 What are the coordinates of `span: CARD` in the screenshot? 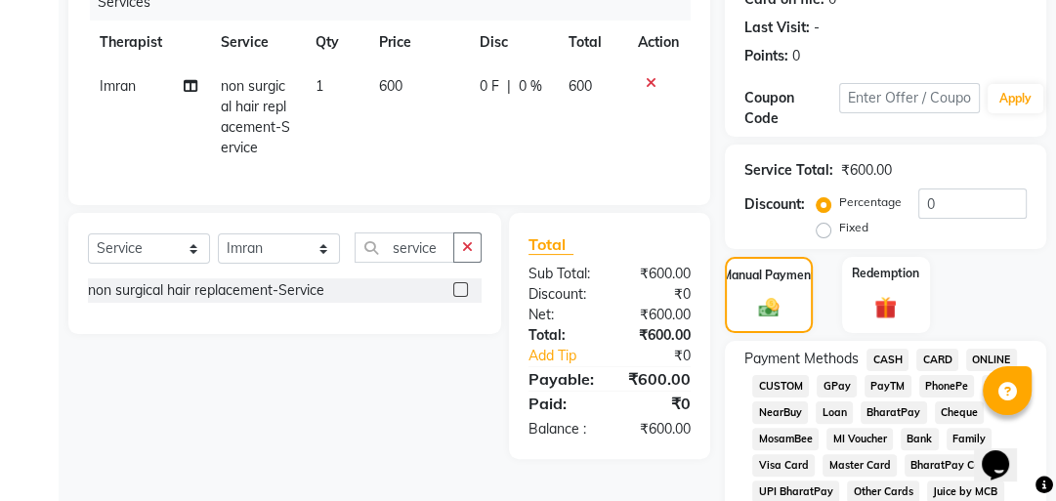 It's located at (937, 360).